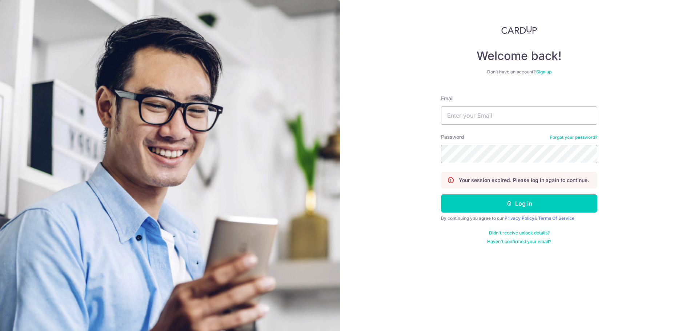 The image size is (698, 331). What do you see at coordinates (520, 219) in the screenshot?
I see `div: By continuing you agree to our &` at bounding box center [520, 219].